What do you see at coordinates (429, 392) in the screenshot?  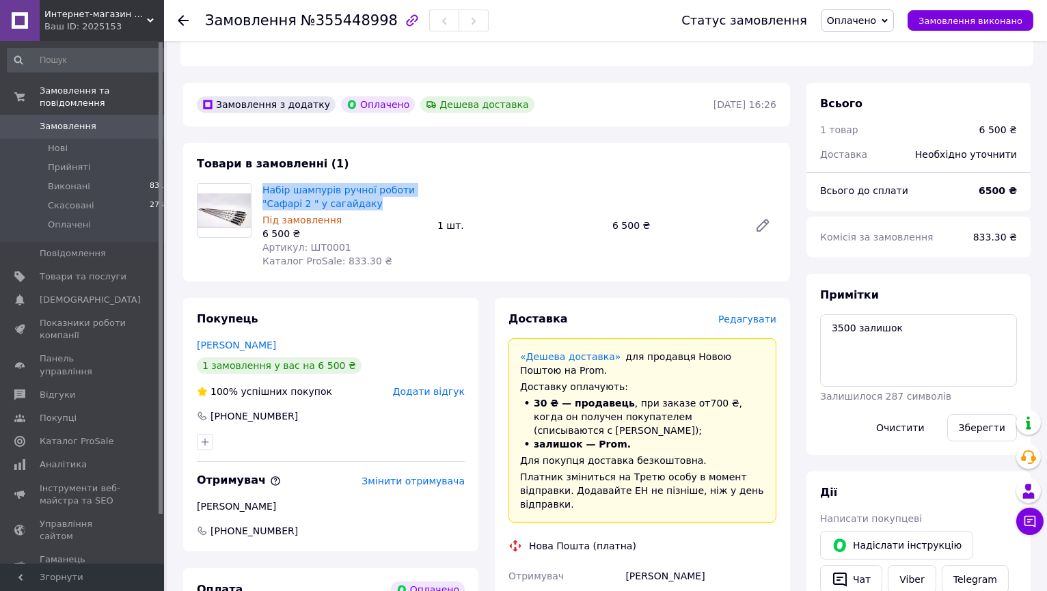 I see `span: Додати відгук` at bounding box center [429, 392].